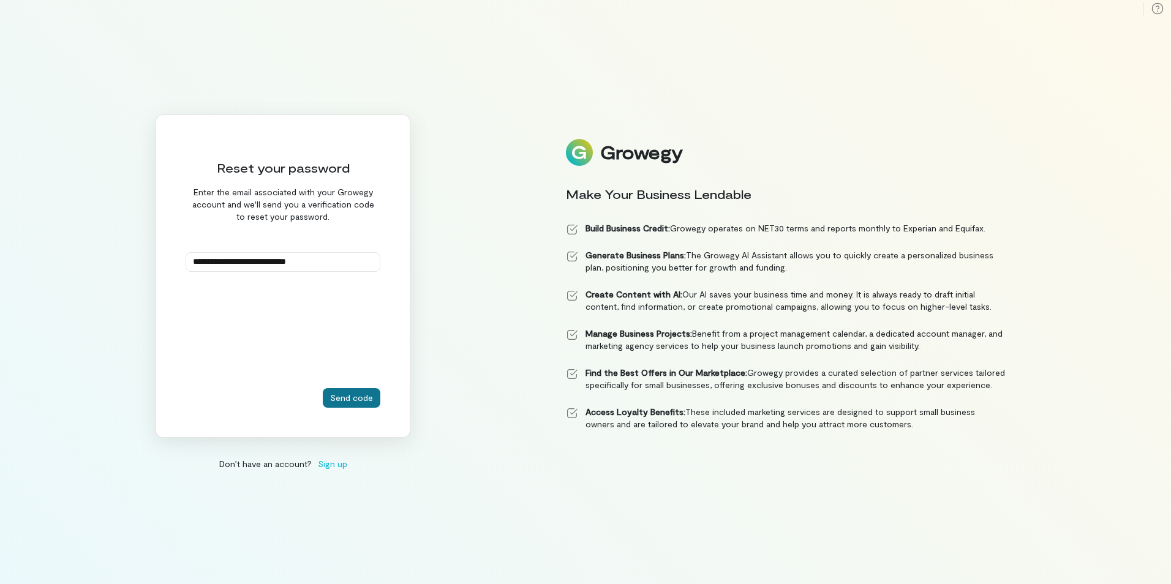  What do you see at coordinates (635, 411) in the screenshot?
I see `strong: Access Loyalty Benefits:` at bounding box center [635, 411].